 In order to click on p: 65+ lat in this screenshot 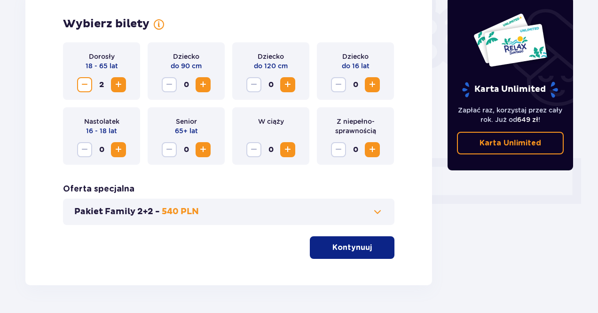, I will do `click(186, 131)`.